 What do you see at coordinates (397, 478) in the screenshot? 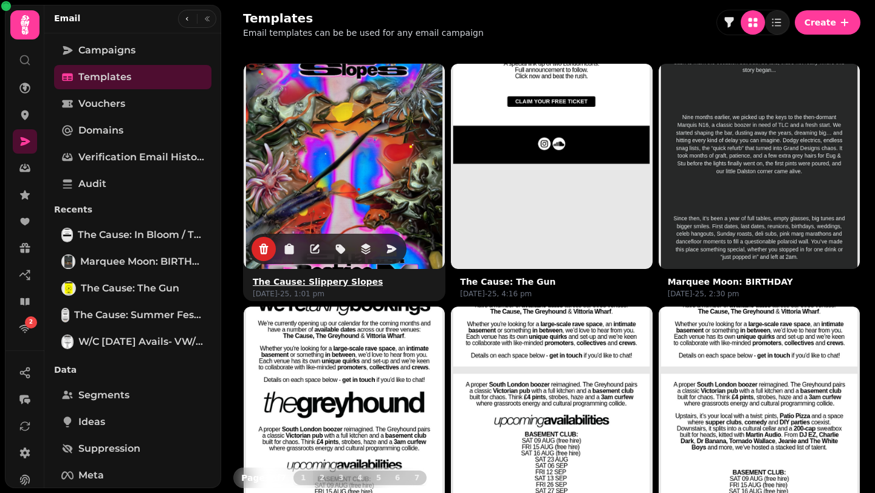
I see `span: 6` at bounding box center [397, 478].